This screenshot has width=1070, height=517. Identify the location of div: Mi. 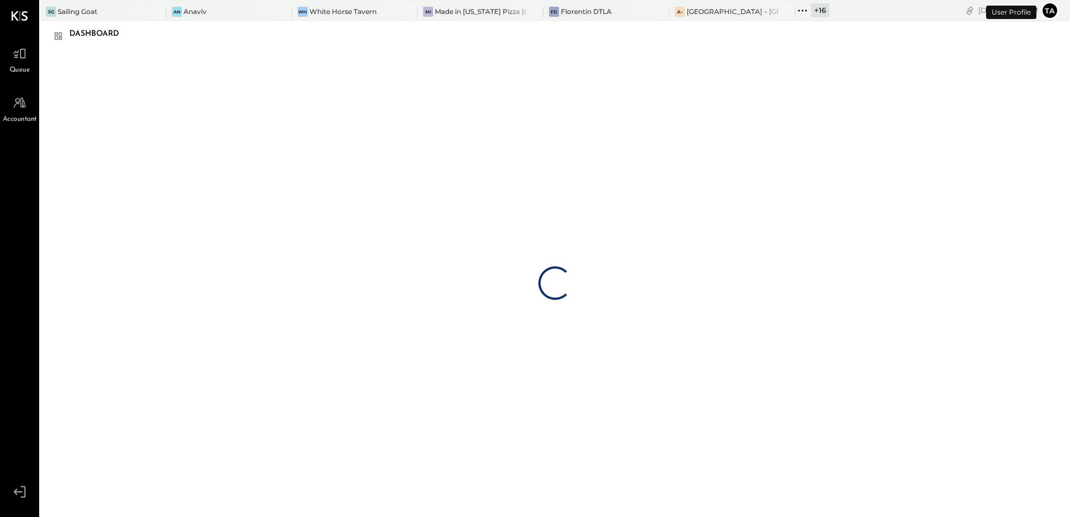
(428, 12).